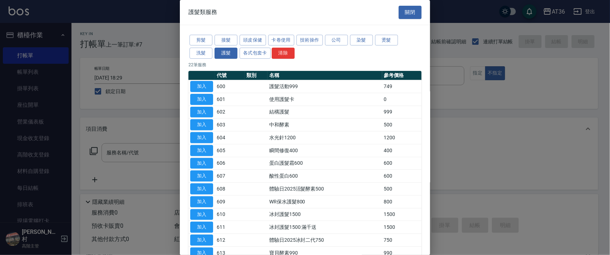 The height and width of the screenshot is (255, 610). I want to click on td: 冰封護髮1500, so click(325, 214).